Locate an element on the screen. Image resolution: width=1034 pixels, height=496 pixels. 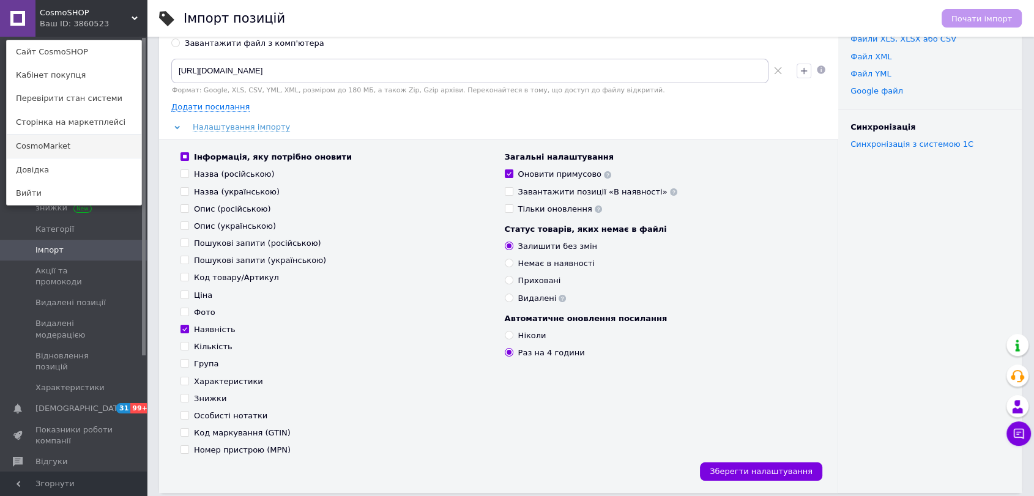
a: Кабінет покупця is located at coordinates (74, 75).